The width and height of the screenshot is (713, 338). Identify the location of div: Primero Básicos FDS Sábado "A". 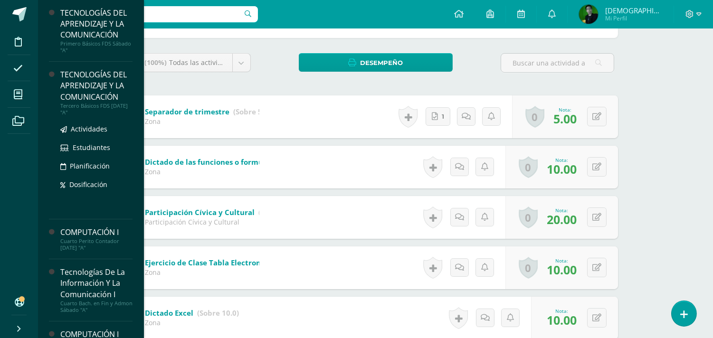
(96, 47).